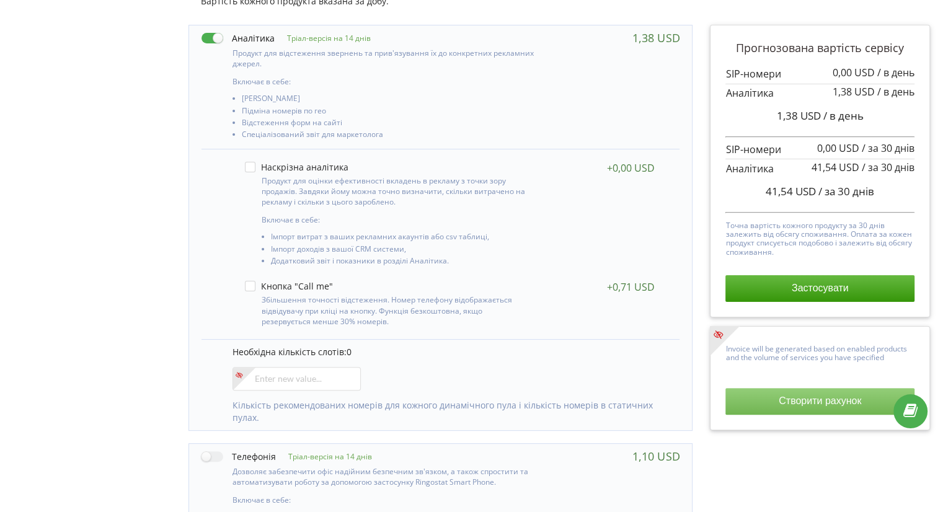  I want to click on li: Відстеження форм на сайті, so click(389, 124).